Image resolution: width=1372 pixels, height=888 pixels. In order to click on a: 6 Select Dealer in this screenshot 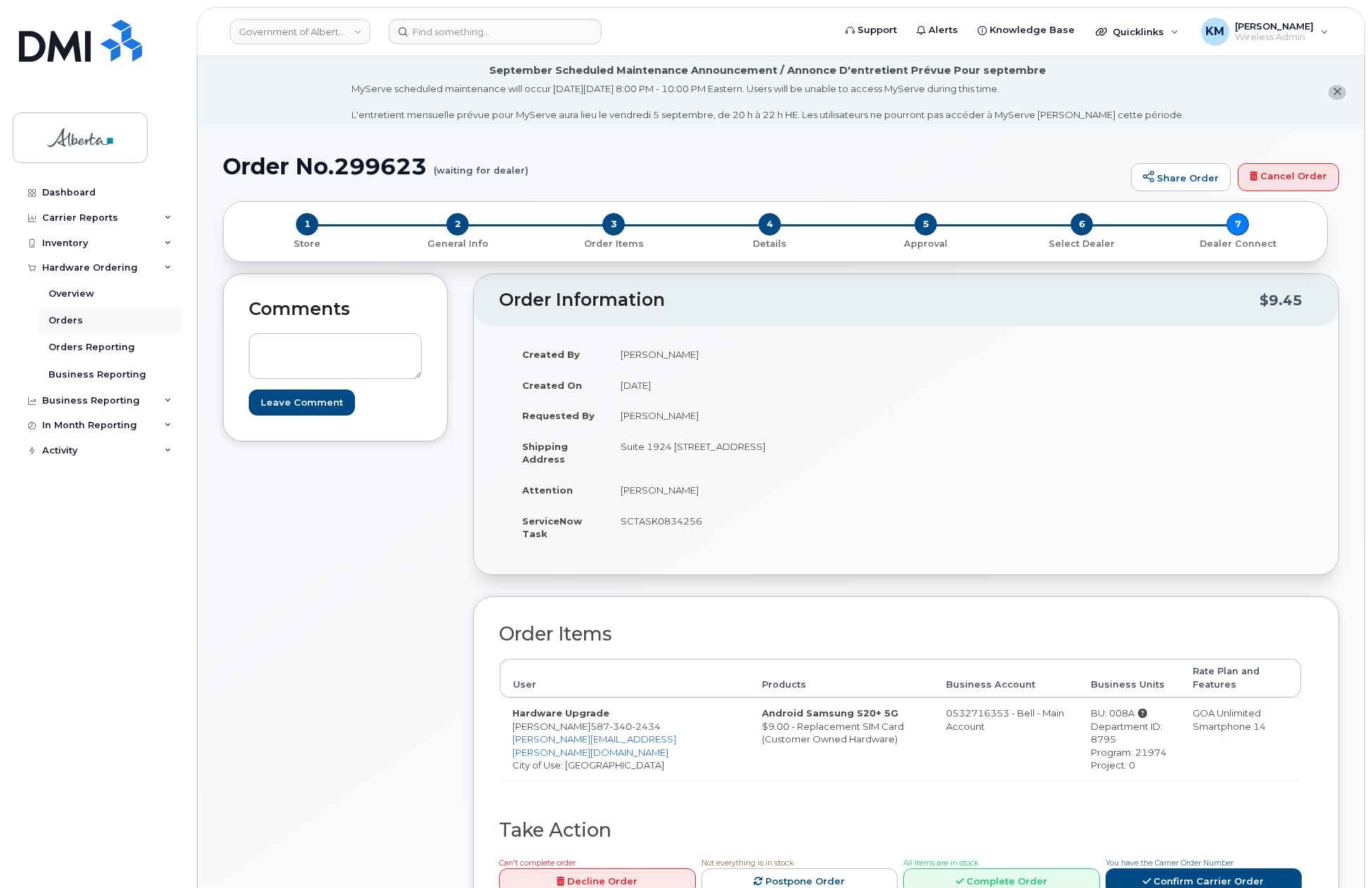, I will do `click(1082, 243)`.